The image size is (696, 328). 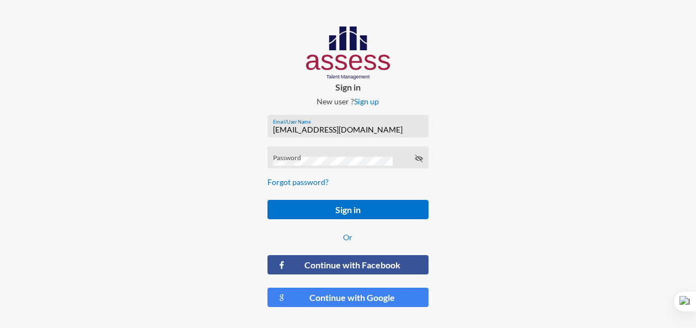 I want to click on p: Or, so click(x=348, y=237).